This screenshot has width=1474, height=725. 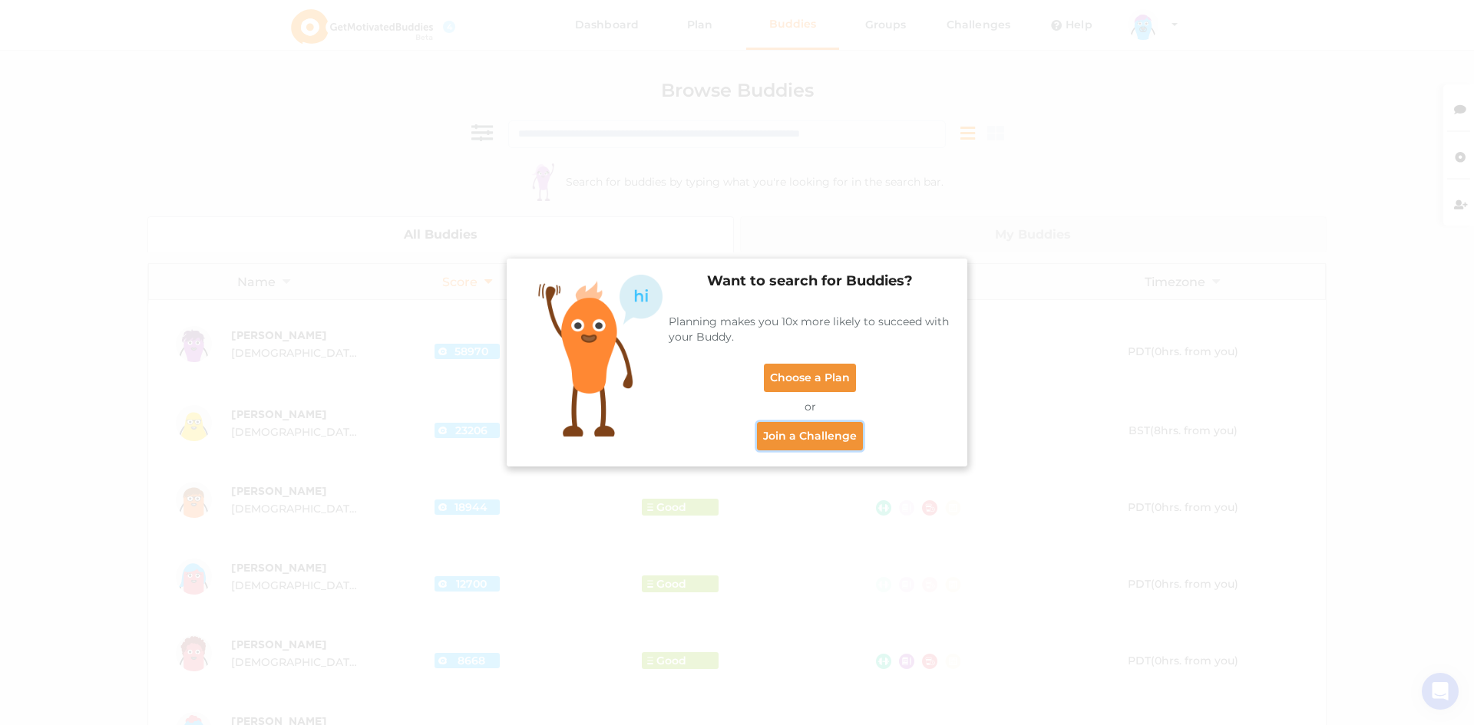 What do you see at coordinates (810, 436) in the screenshot?
I see `a: Join a Challenge` at bounding box center [810, 436].